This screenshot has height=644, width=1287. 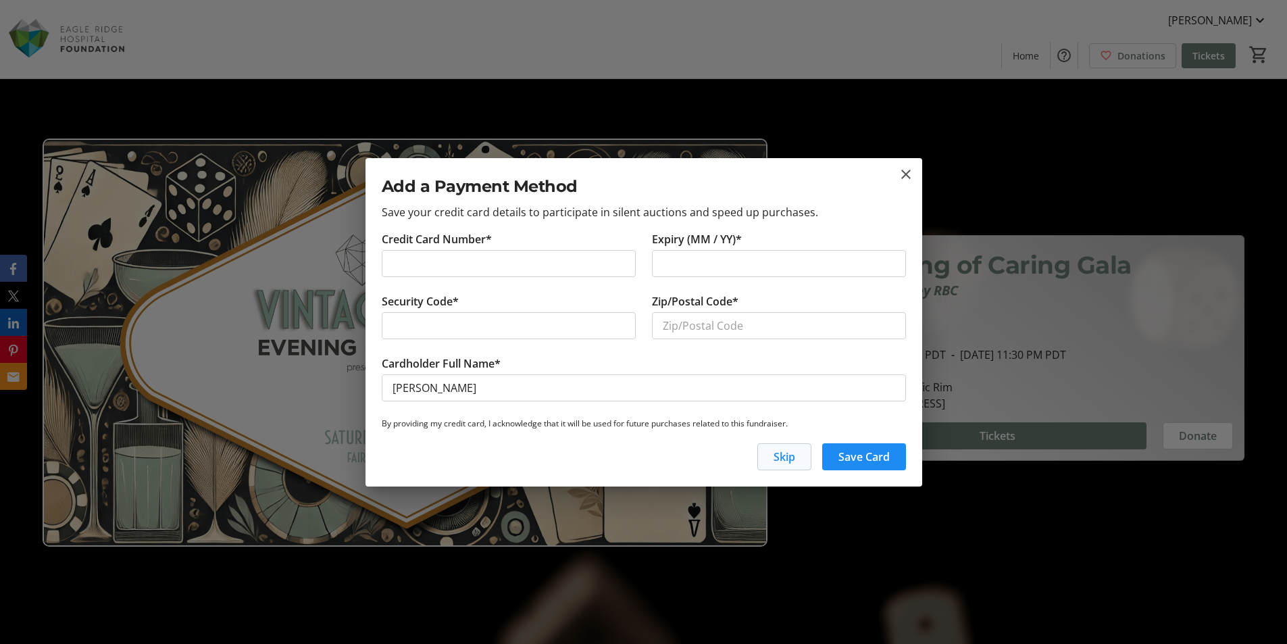 What do you see at coordinates (779, 326) in the screenshot?
I see `input: Zip/Postal Code` at bounding box center [779, 326].